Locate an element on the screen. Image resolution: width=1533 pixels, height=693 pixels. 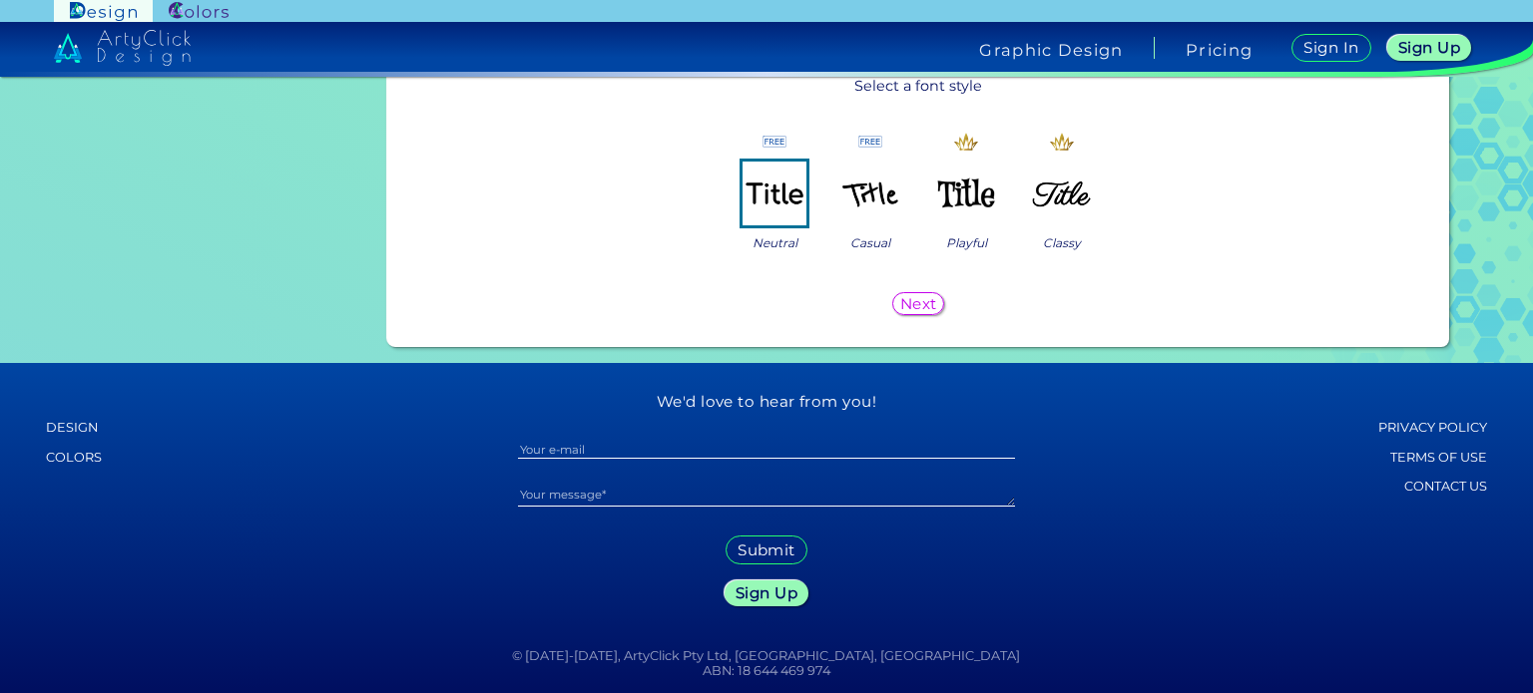
h4: Pricing is located at coordinates (1218, 50).